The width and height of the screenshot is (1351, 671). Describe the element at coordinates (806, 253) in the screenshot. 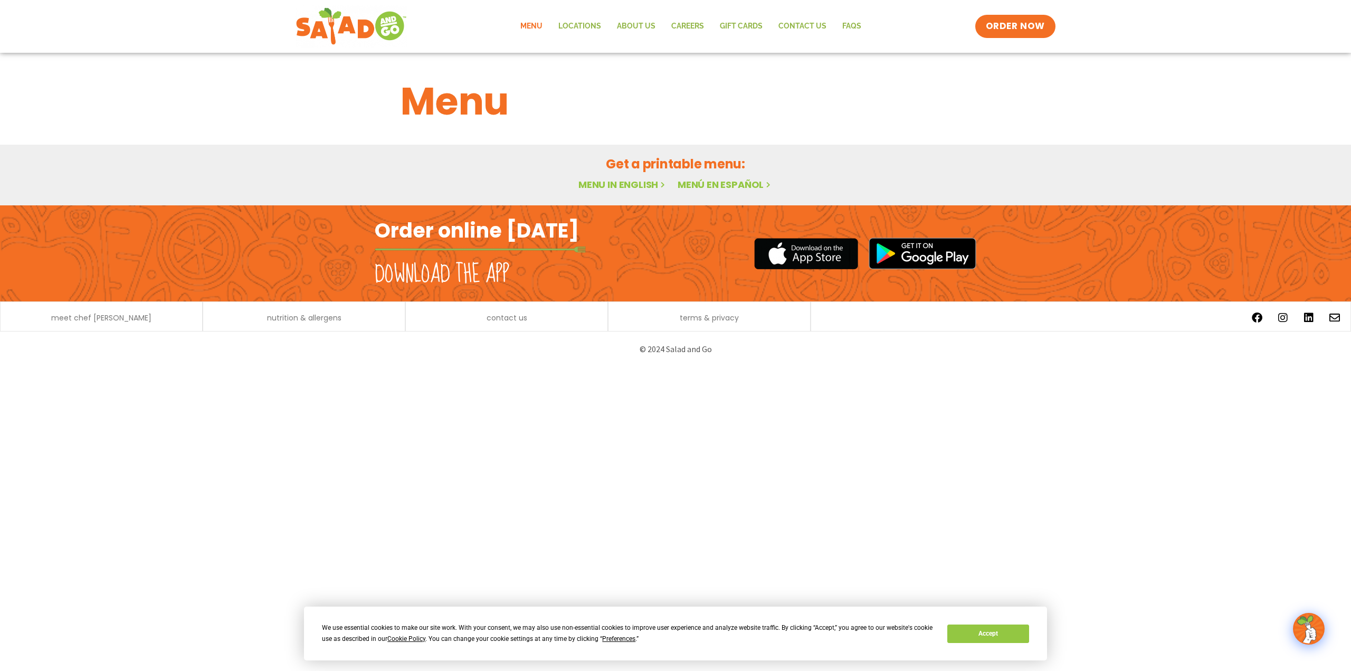

I see `img: appstore` at that location.